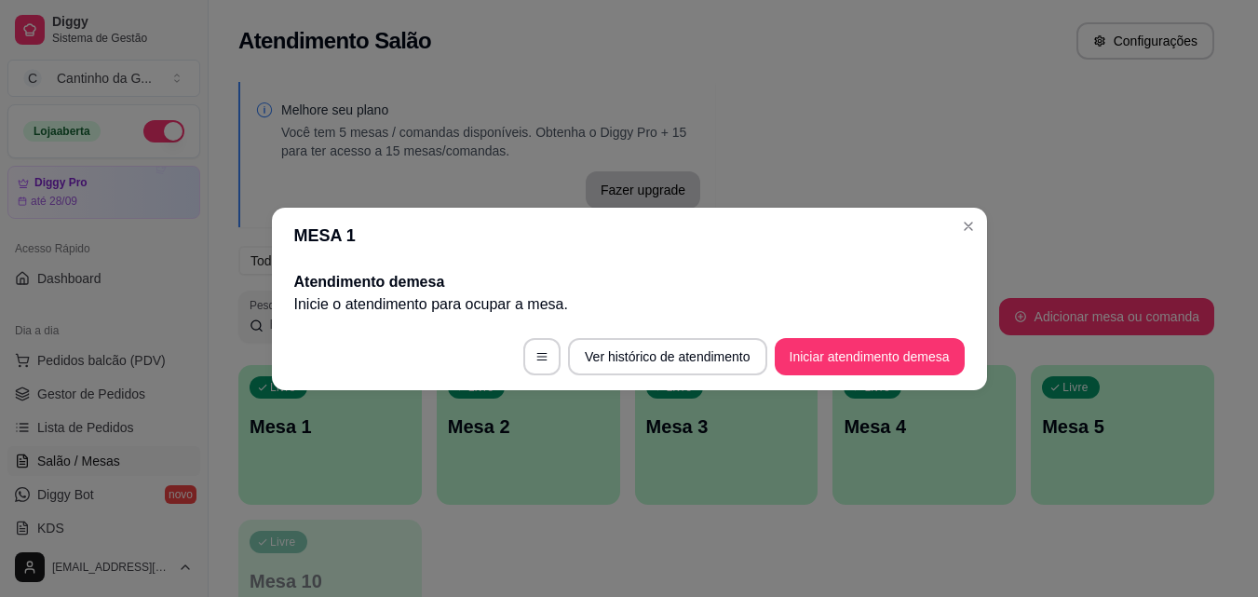 Image resolution: width=1258 pixels, height=597 pixels. I want to click on button: Iniciar atendimento demesa, so click(869, 356).